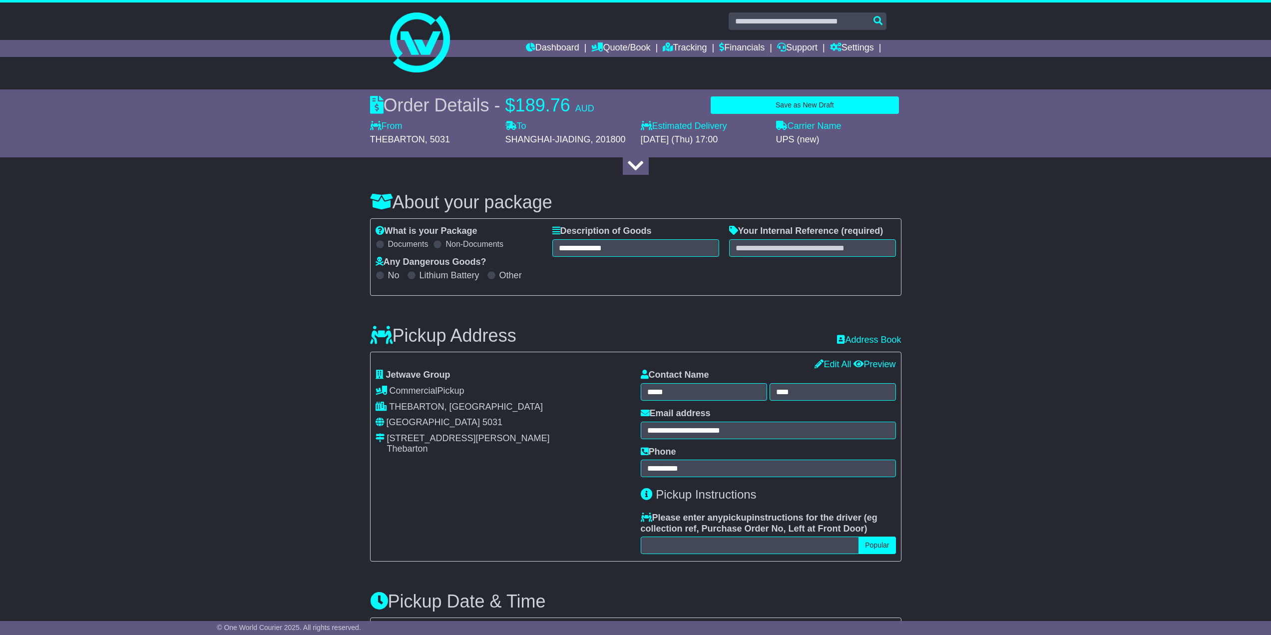 Image resolution: width=1271 pixels, height=635 pixels. I want to click on a: Financials, so click(742, 48).